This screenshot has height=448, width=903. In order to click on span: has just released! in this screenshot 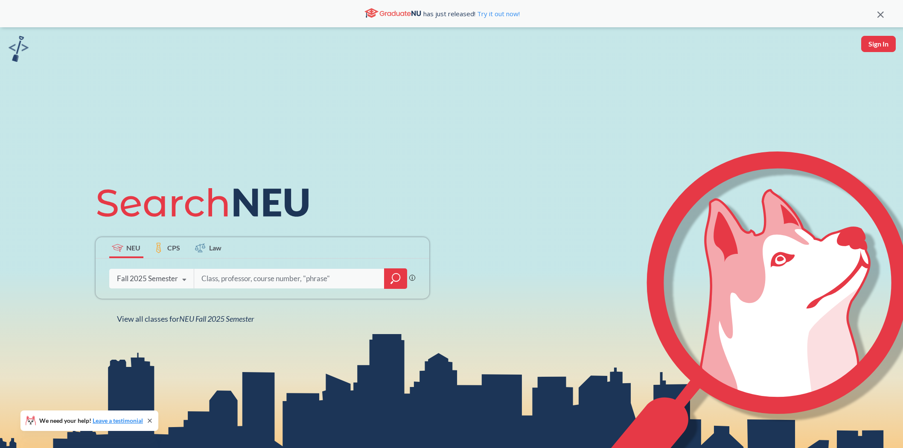, I will do `click(472, 14)`.